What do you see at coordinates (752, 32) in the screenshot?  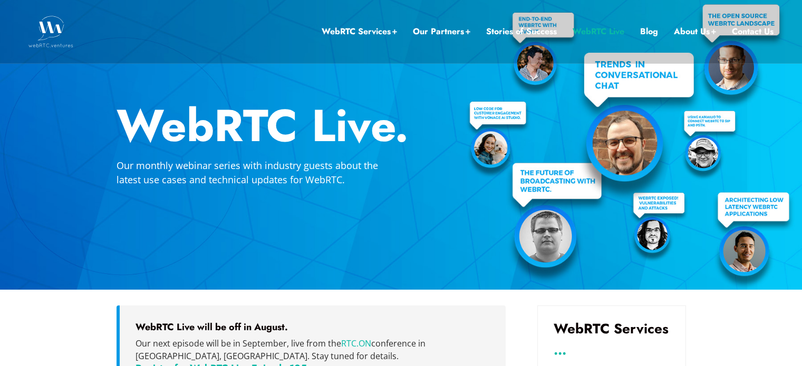 I see `a: Contact Us` at bounding box center [752, 32].